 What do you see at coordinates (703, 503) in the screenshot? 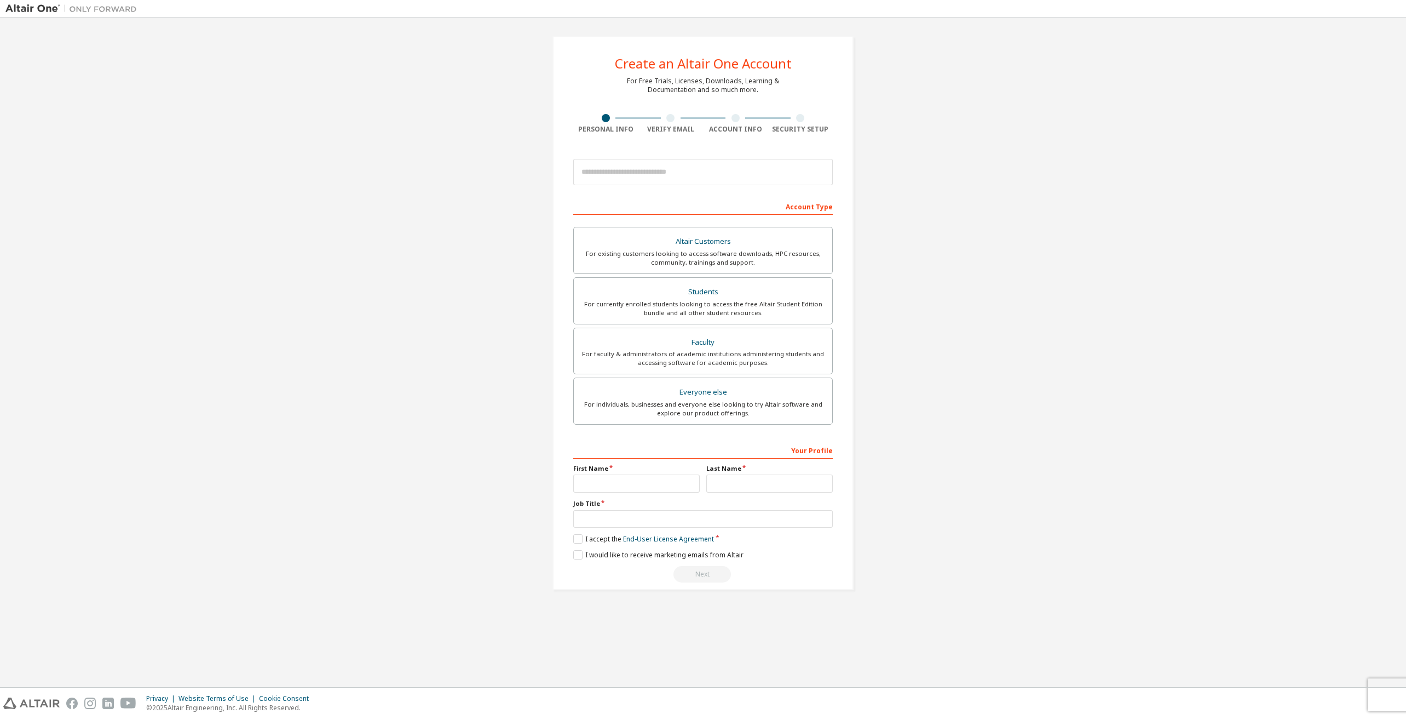
I see `label: Job Title` at bounding box center [703, 503].